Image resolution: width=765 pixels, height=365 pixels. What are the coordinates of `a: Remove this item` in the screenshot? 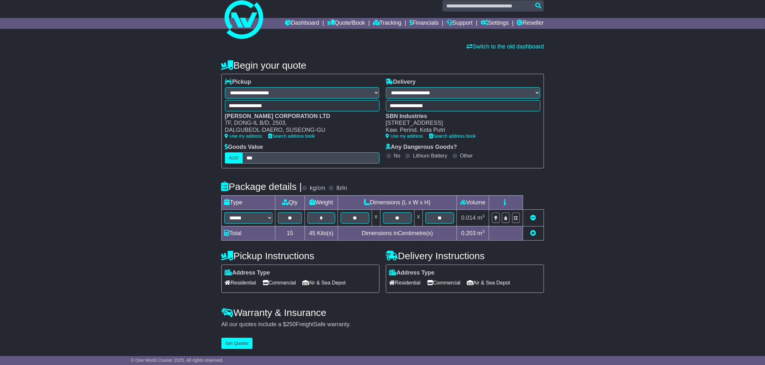 It's located at (533, 218).